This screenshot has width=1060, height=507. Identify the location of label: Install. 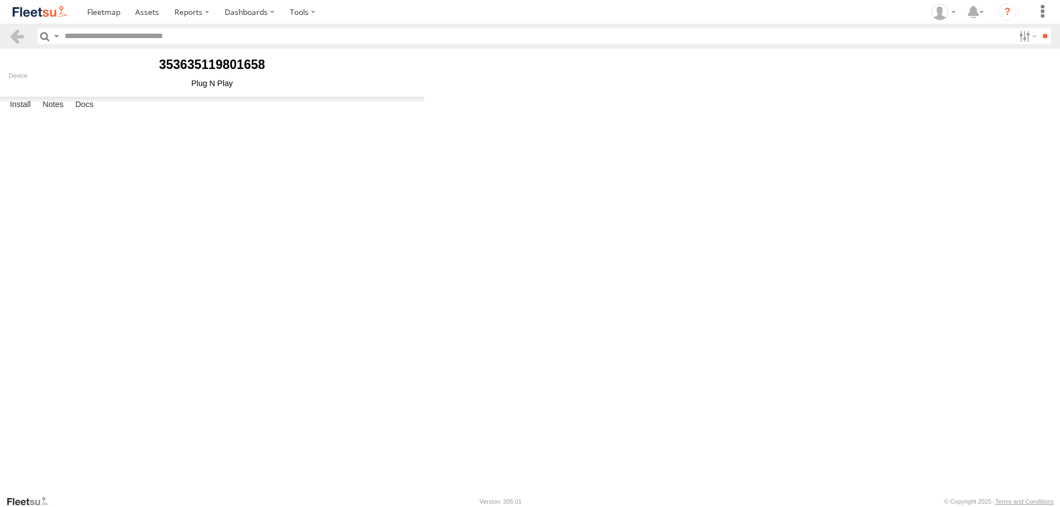
(20, 105).